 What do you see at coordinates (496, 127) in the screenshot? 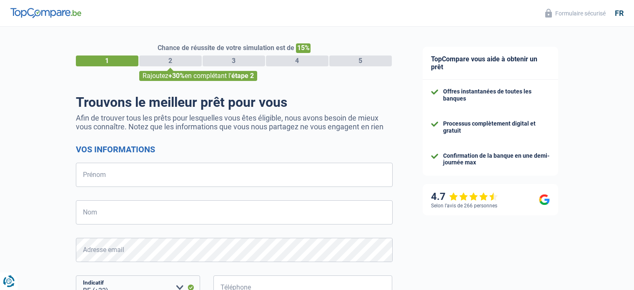
I see `div: Processus complètement digital et gratuit` at bounding box center [496, 127].